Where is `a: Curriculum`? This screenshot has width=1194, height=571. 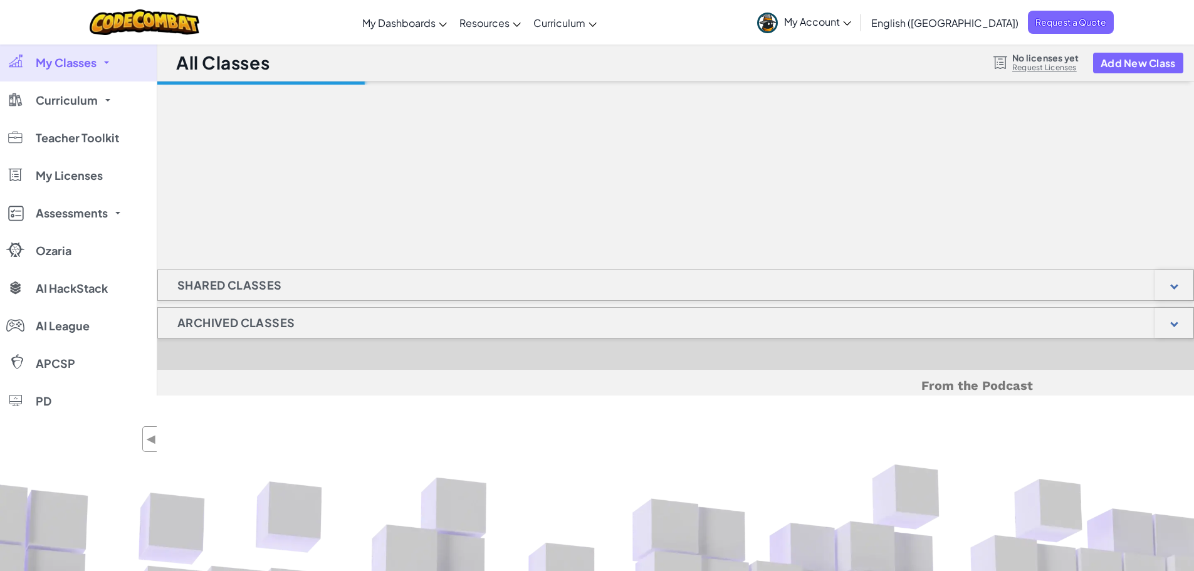
a: Curriculum is located at coordinates (565, 23).